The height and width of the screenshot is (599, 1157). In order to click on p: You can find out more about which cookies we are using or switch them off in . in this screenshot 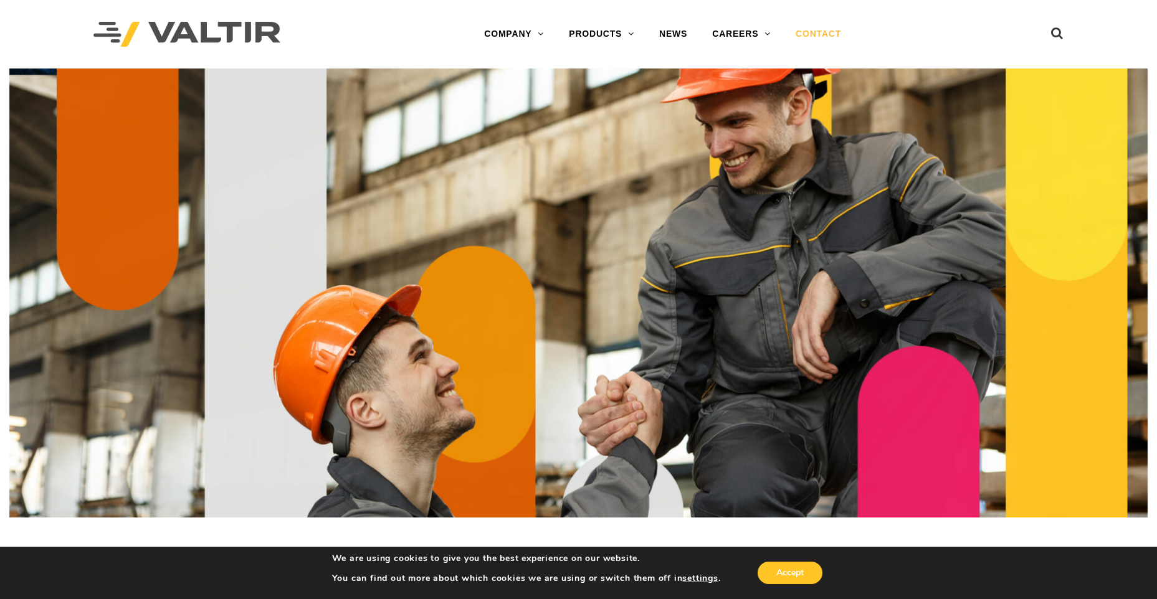, I will do `click(526, 579)`.